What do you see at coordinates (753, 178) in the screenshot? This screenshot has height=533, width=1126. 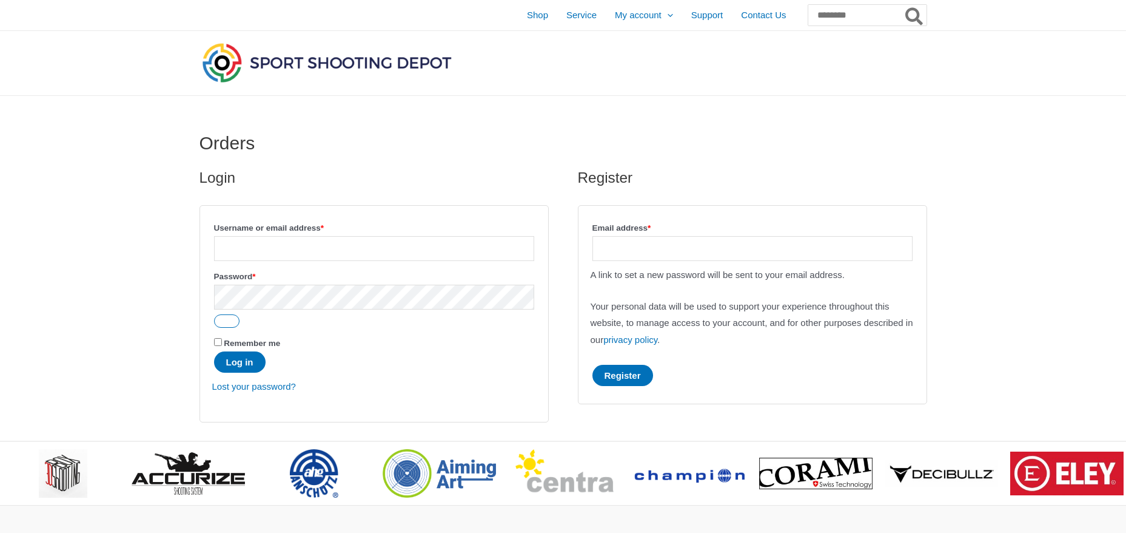 I see `h2: Register` at bounding box center [753, 178].